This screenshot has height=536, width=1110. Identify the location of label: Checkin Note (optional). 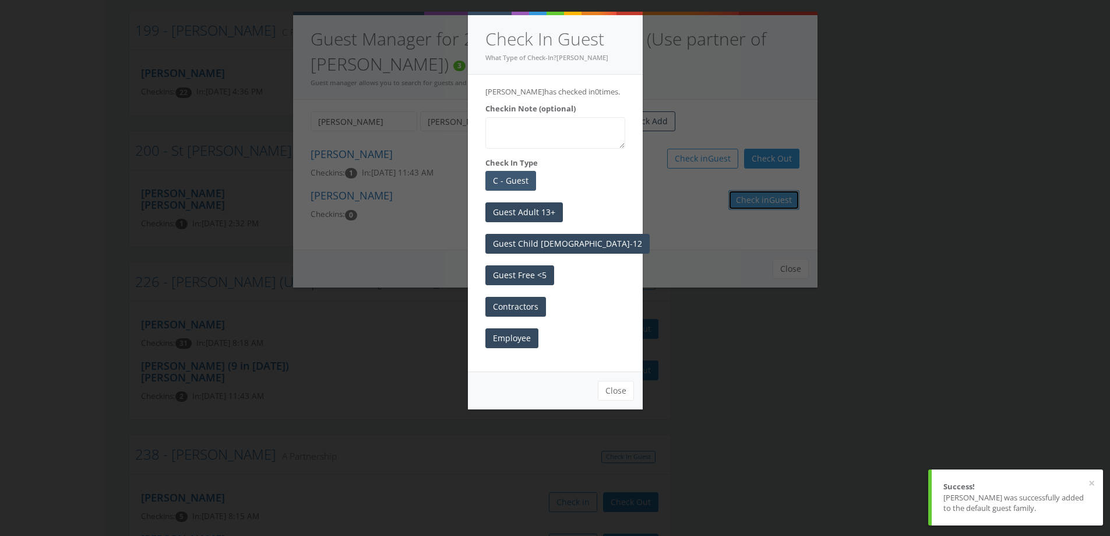
(530, 108).